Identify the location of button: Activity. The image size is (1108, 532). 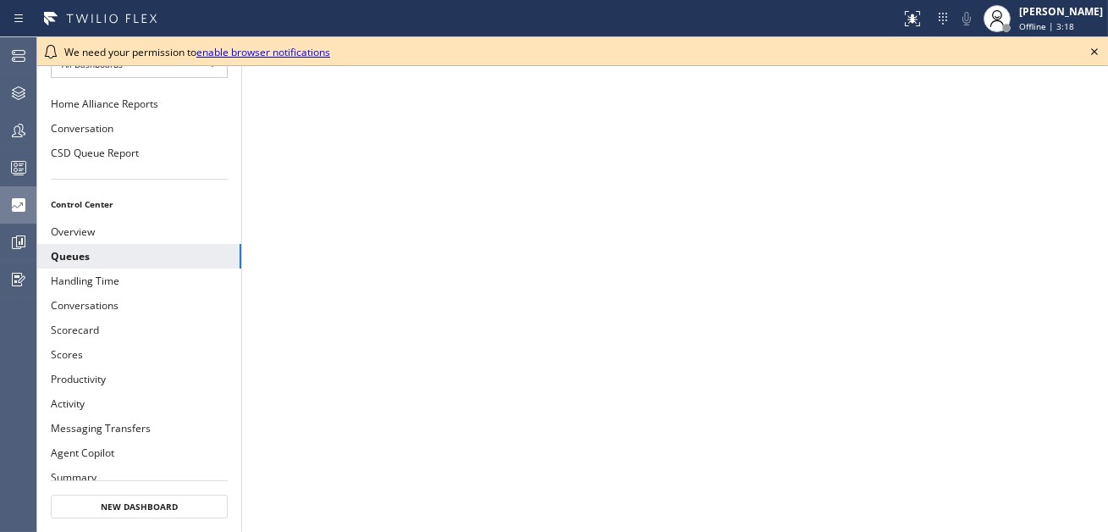
(139, 403).